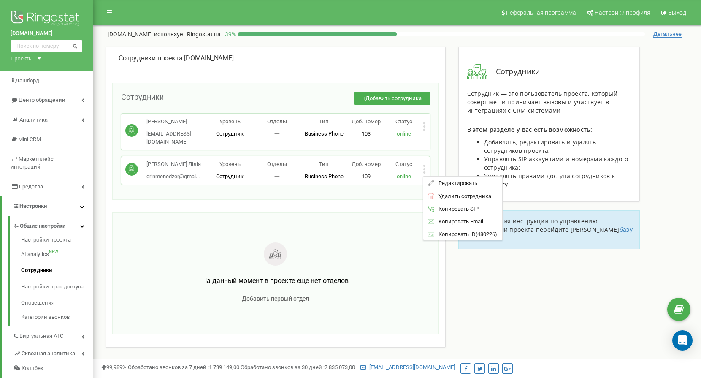 This screenshot has width=701, height=378. I want to click on span: Копировать Email, so click(459, 221).